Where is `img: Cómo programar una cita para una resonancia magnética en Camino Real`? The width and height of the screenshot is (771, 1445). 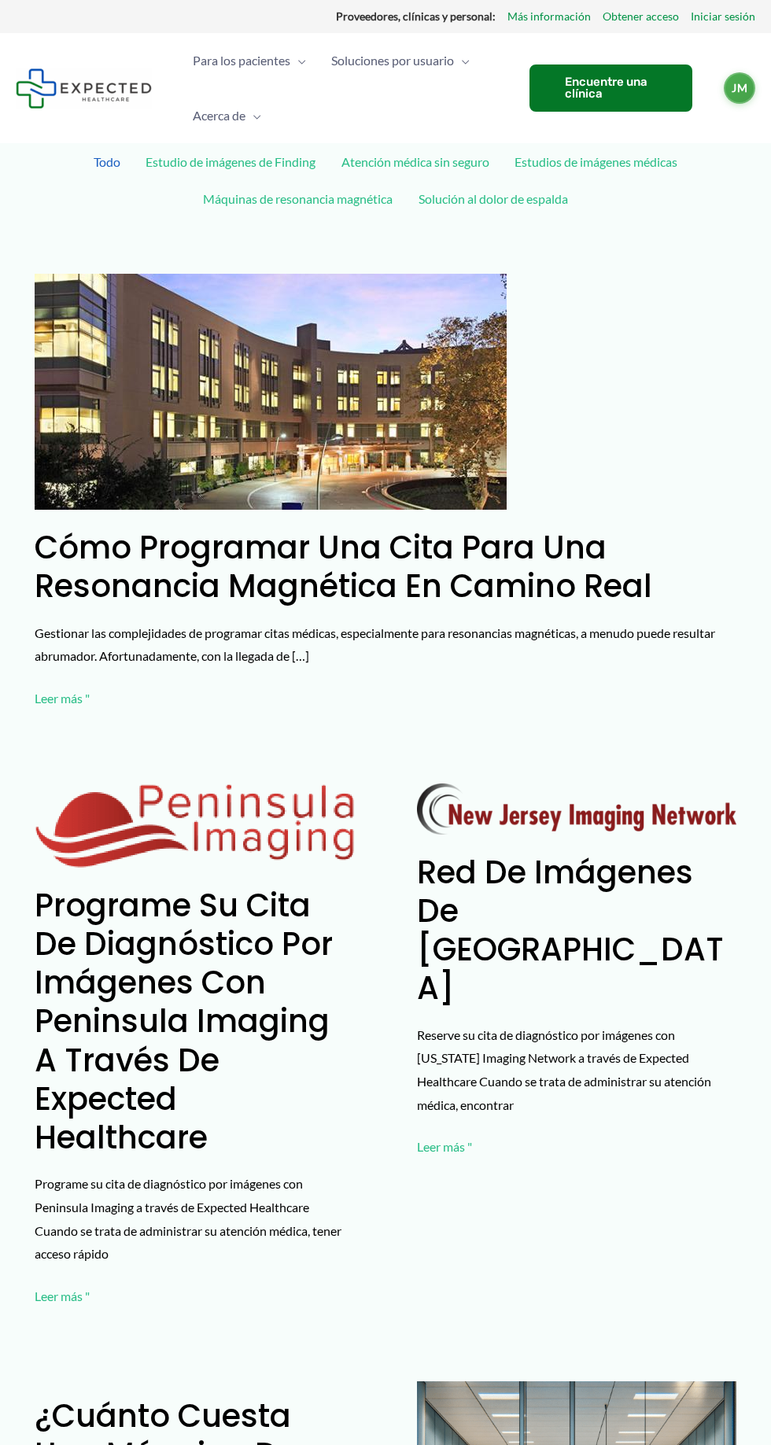
img: Cómo programar una cita para una resonancia magnética en Camino Real is located at coordinates (271, 392).